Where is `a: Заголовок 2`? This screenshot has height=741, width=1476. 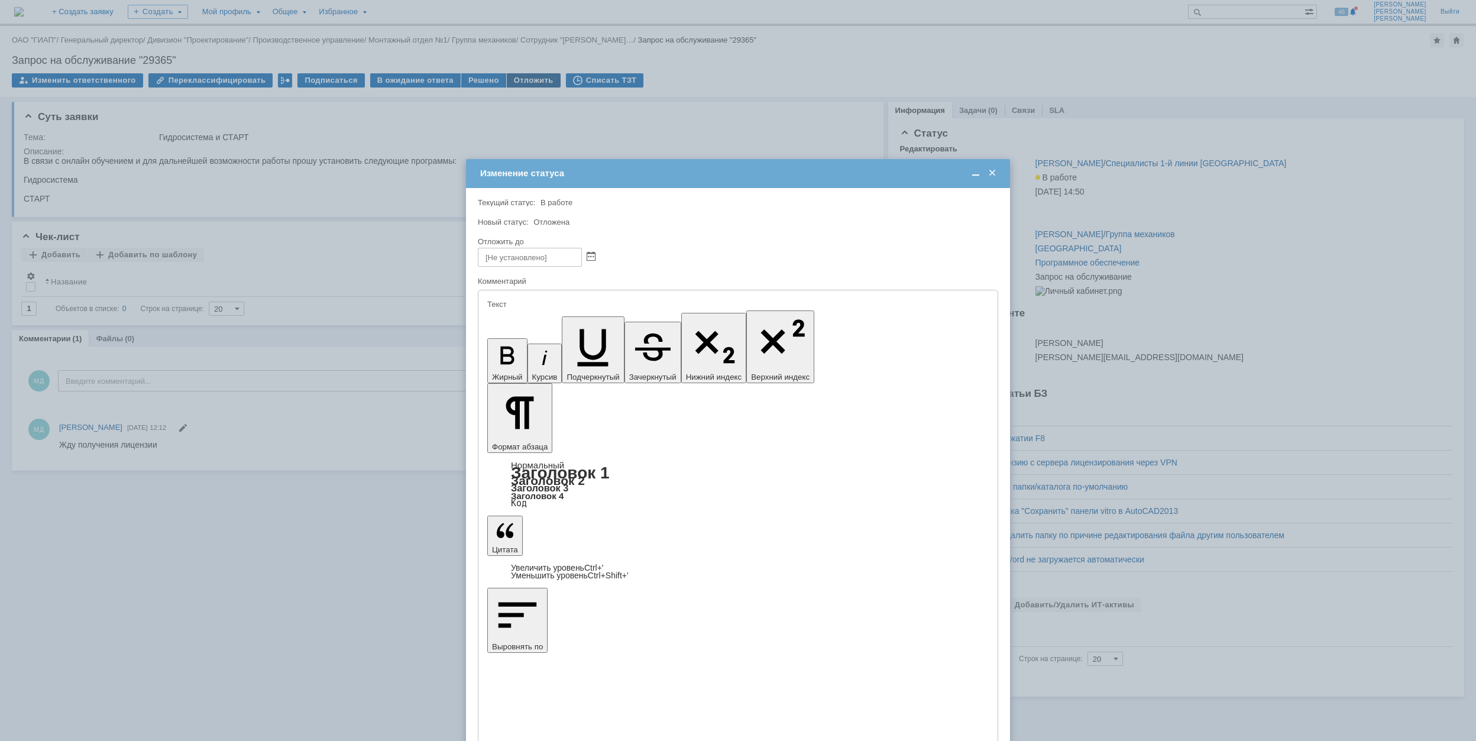 a: Заголовок 2 is located at coordinates (548, 480).